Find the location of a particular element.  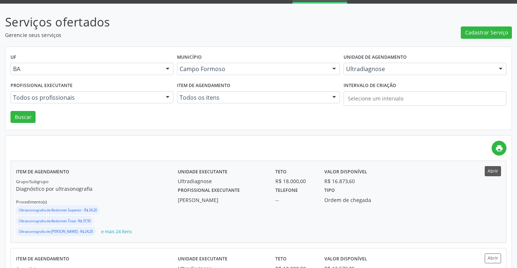

a: print is located at coordinates (499, 148).